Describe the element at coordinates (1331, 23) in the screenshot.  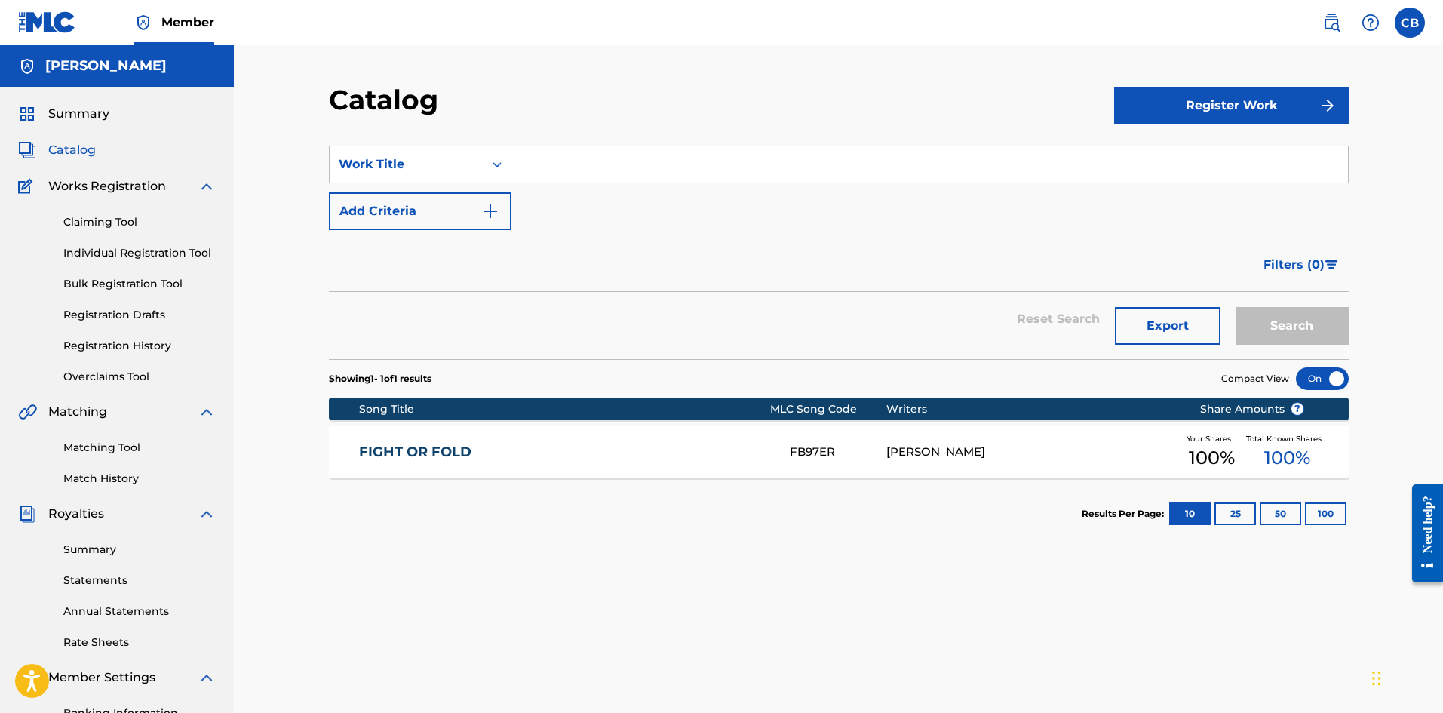
I see `a: Public Search` at that location.